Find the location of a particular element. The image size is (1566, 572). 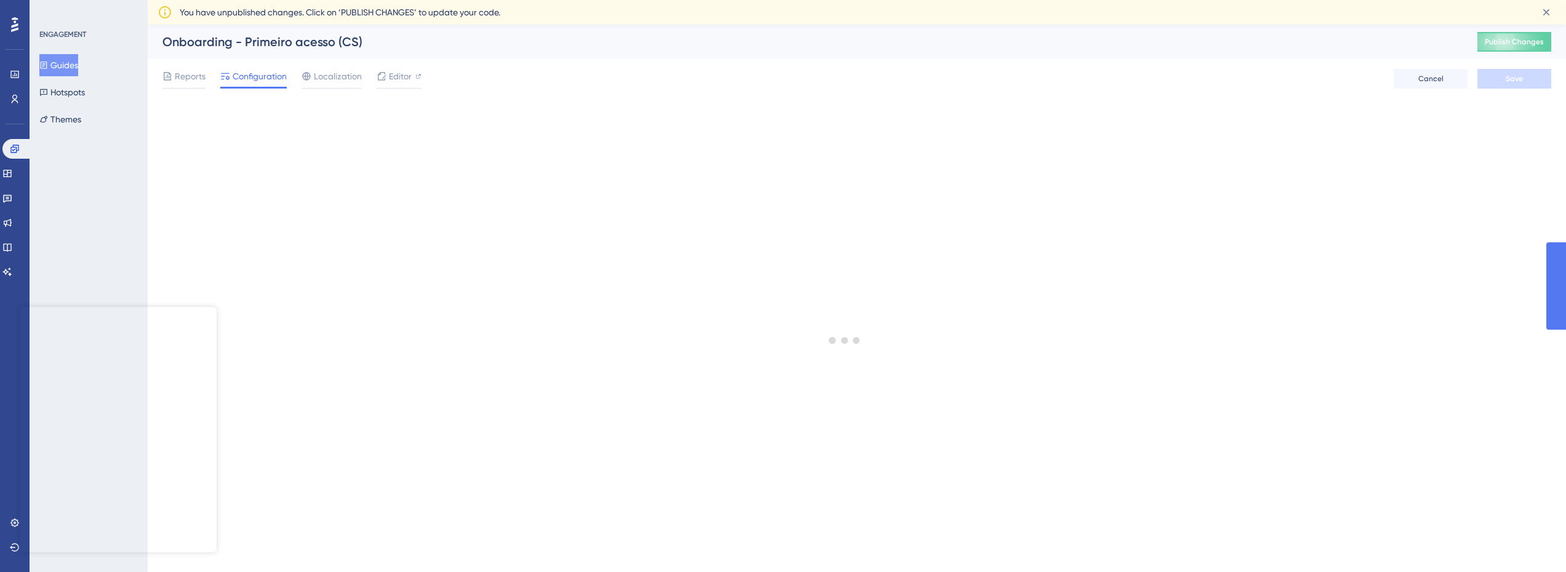

span: Publish Changes is located at coordinates (1515, 42).